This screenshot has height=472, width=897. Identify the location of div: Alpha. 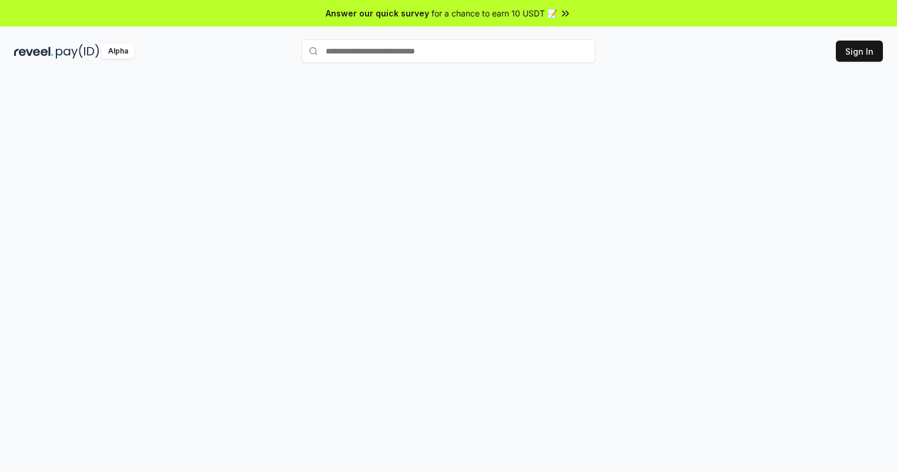
(118, 51).